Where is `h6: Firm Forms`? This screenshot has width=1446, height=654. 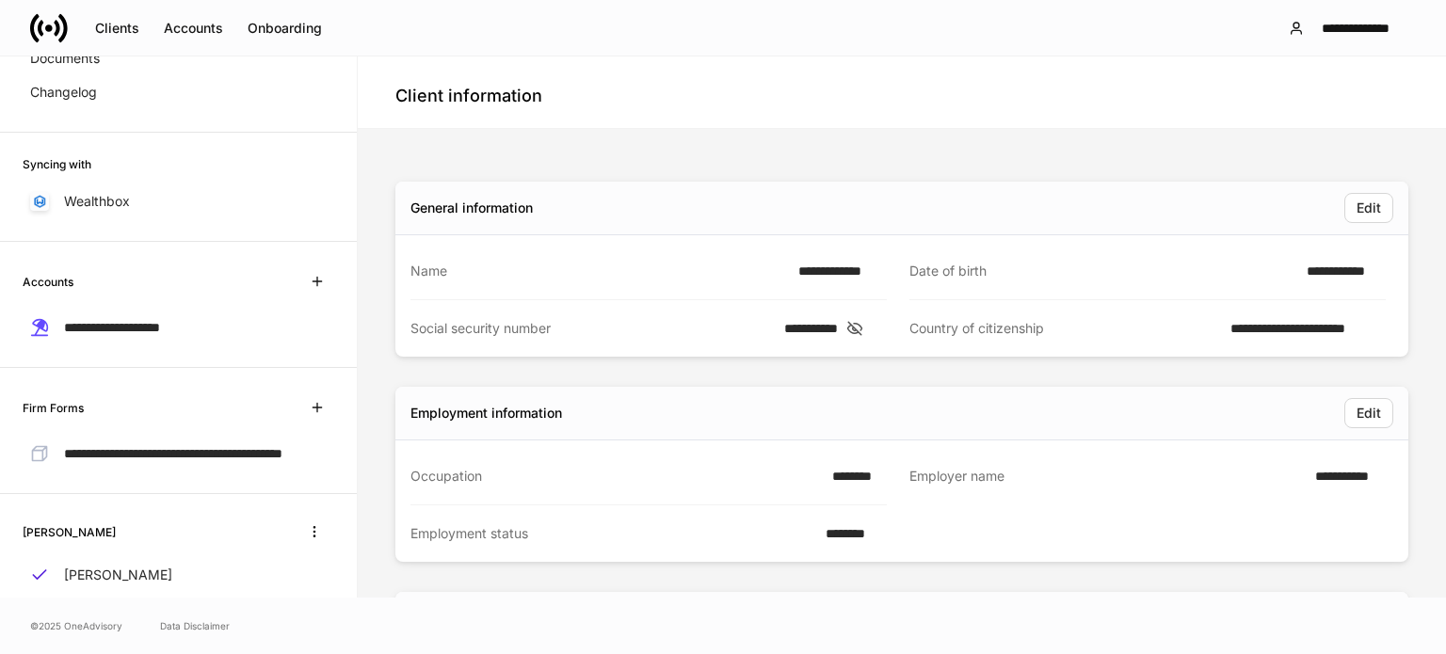
h6: Firm Forms is located at coordinates (53, 408).